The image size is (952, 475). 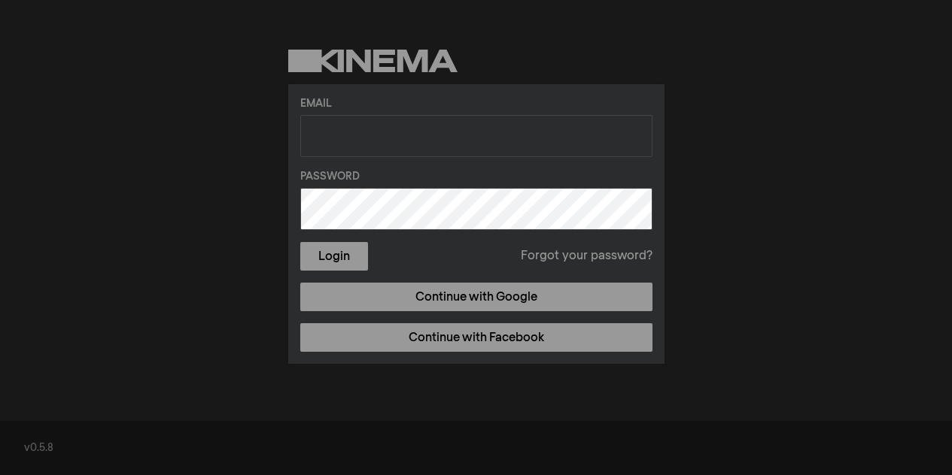 I want to click on div: v0.5.8, so click(x=475, y=448).